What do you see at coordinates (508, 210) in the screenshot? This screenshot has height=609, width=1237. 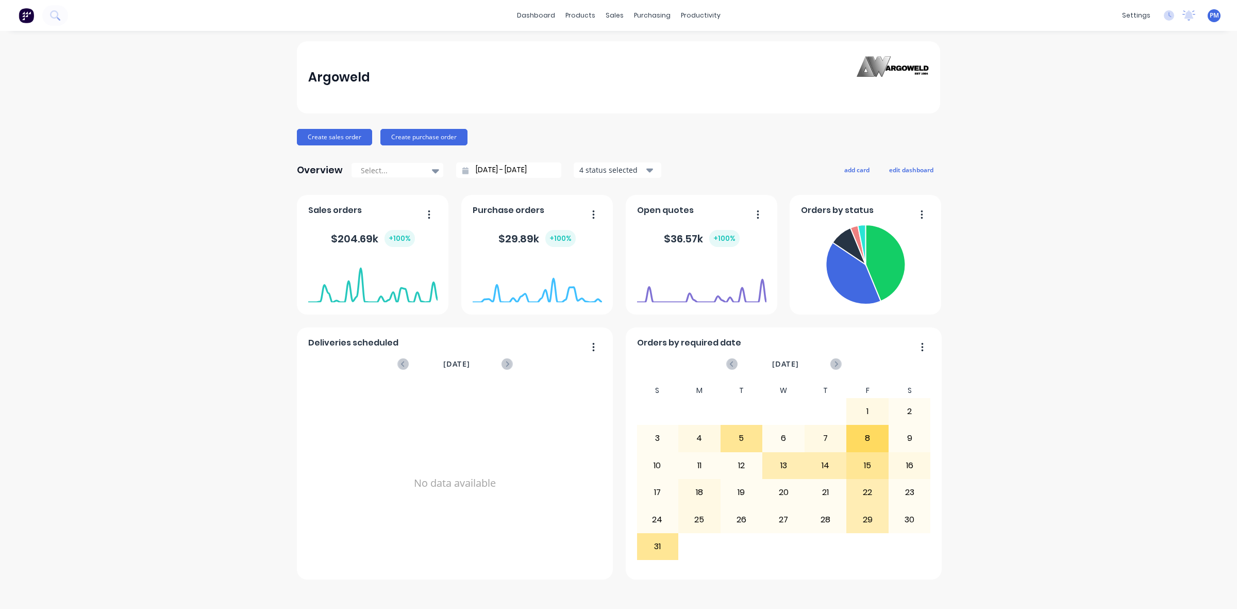 I see `span: Purchase orders` at bounding box center [508, 210].